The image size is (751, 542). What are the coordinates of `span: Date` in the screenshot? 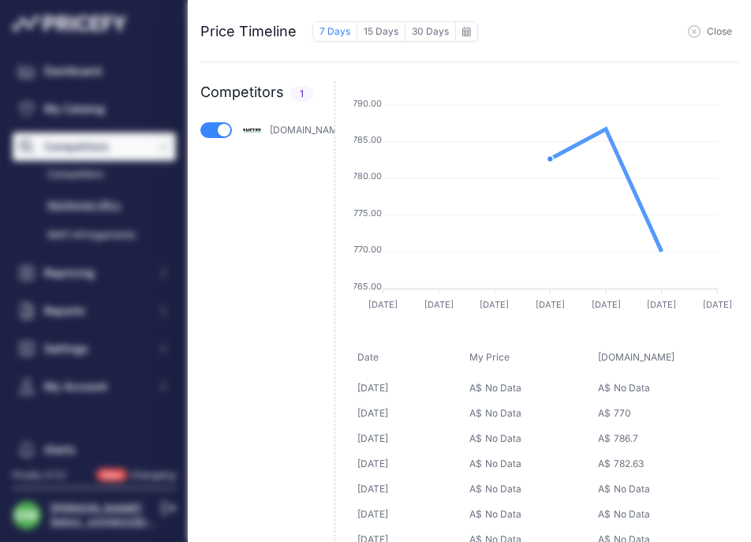 It's located at (368, 357).